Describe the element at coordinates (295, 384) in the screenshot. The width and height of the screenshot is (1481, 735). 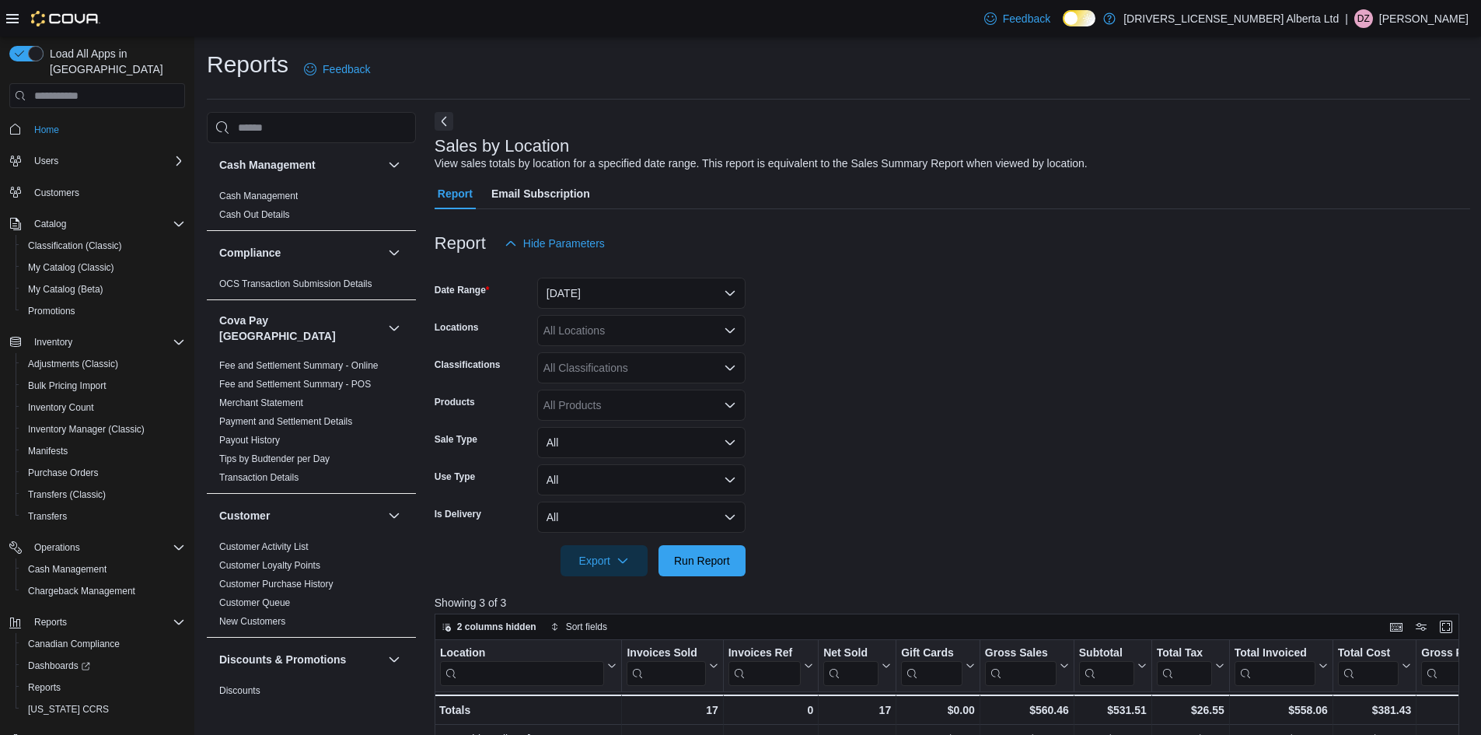
I see `span: Fee and Settlement Summary - POS` at that location.